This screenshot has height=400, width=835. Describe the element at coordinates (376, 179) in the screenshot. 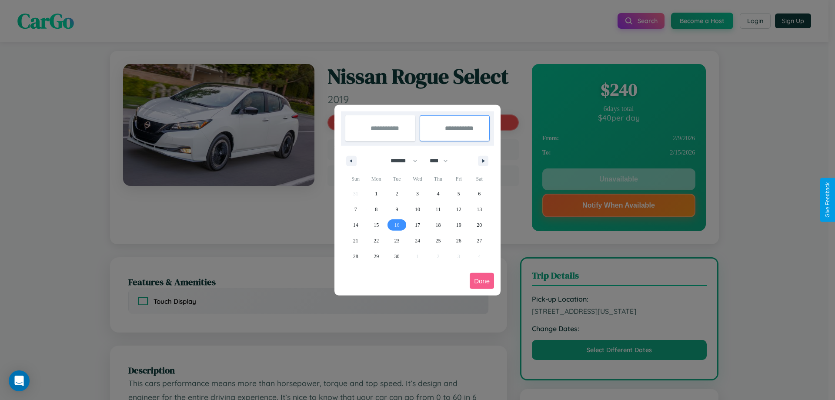

I see `span: Mon` at that location.